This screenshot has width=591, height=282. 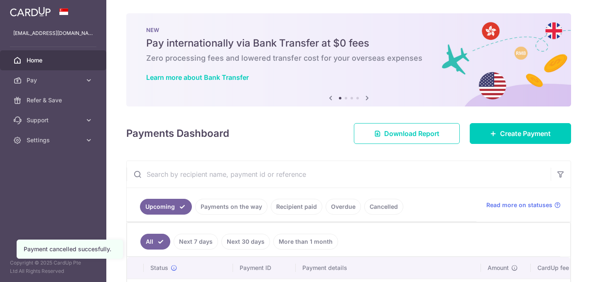 What do you see at coordinates (70, 249) in the screenshot?
I see `div: Payment cancelled succesfully.` at bounding box center [70, 249].